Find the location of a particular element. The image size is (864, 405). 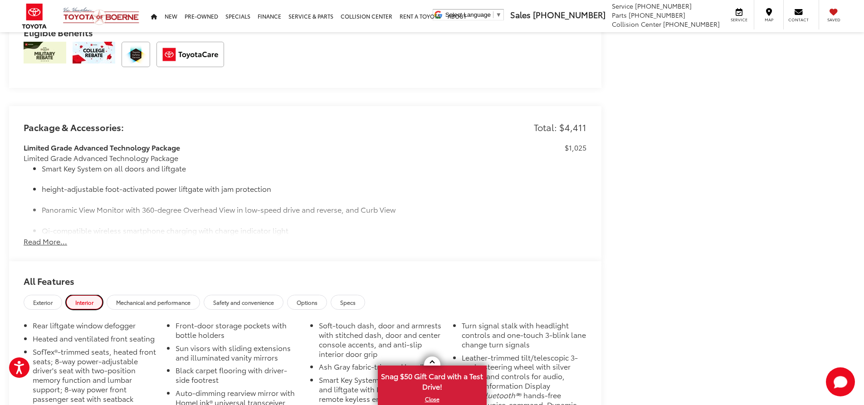

button: Read More... is located at coordinates (45, 241).